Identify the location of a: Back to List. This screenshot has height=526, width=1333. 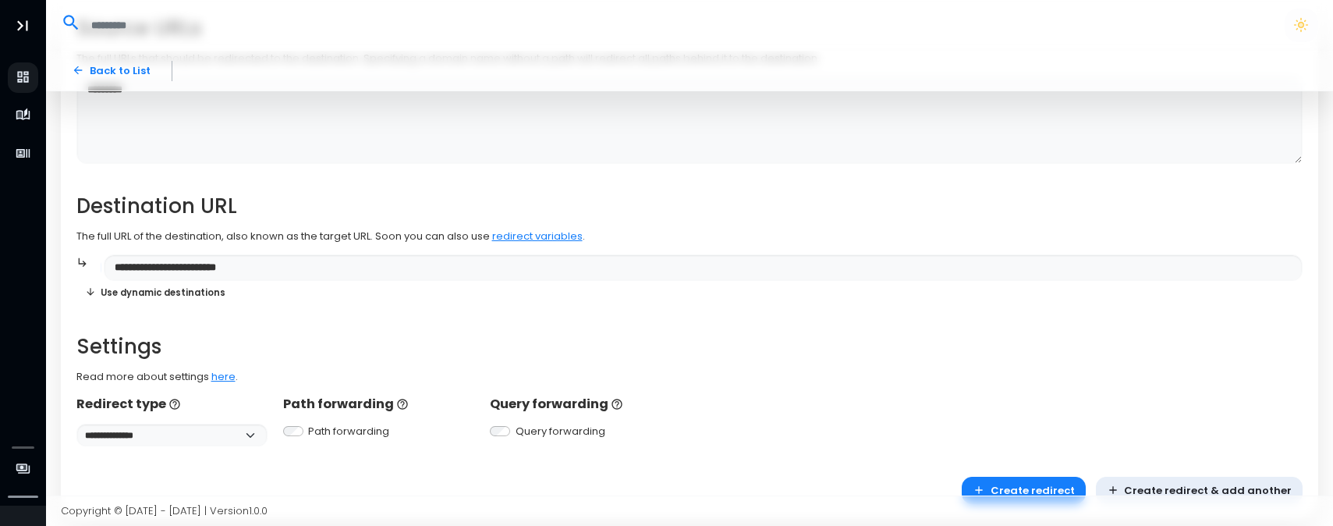
(111, 70).